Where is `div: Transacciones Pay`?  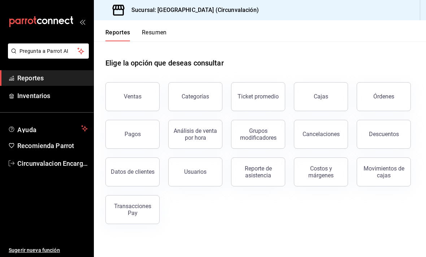
div: Transacciones Pay is located at coordinates (133, 209).